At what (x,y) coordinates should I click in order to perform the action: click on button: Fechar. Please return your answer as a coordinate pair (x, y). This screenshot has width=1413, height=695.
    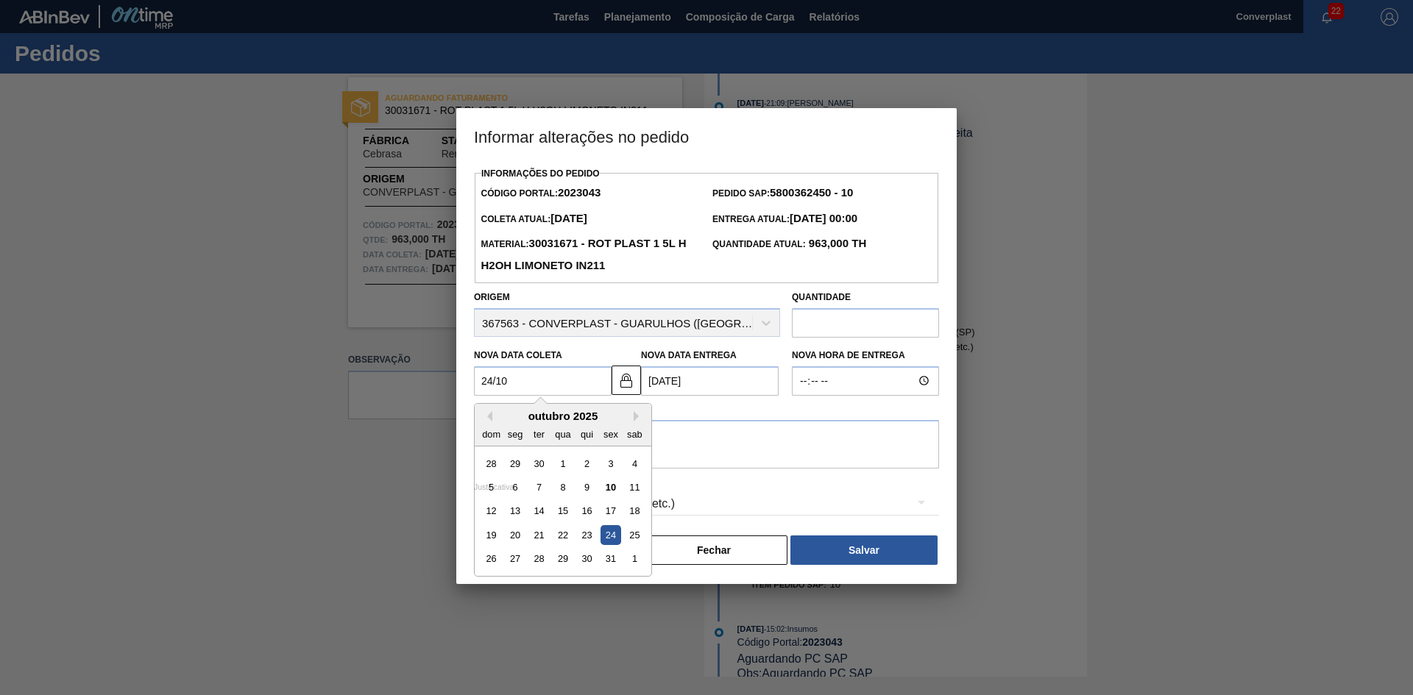
    Looking at the image, I should click on (714, 551).